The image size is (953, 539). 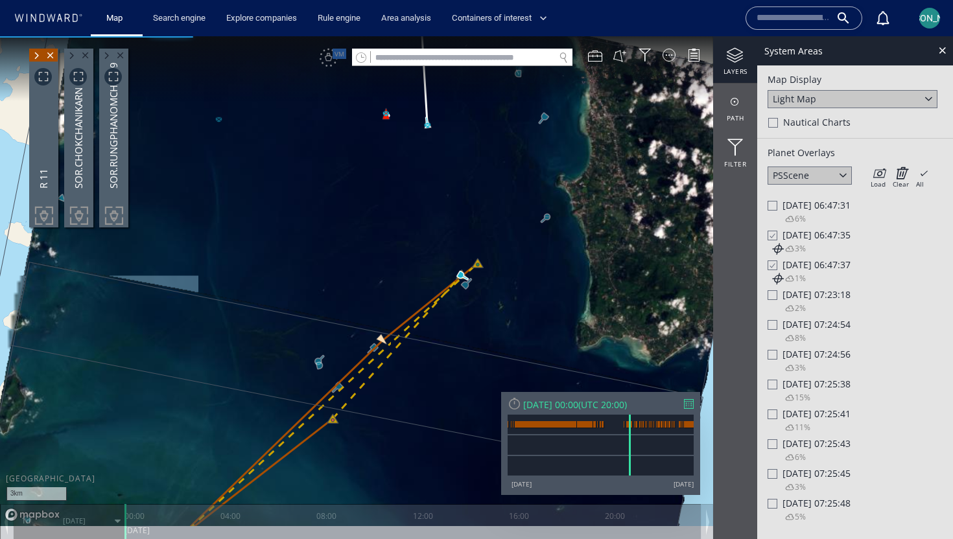 What do you see at coordinates (817, 86) in the screenshot?
I see `span: Nautical Charts` at bounding box center [817, 86].